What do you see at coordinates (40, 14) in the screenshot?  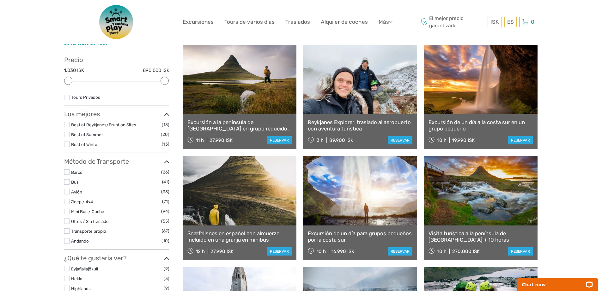 I see `p: Chat now` at bounding box center [40, 14].